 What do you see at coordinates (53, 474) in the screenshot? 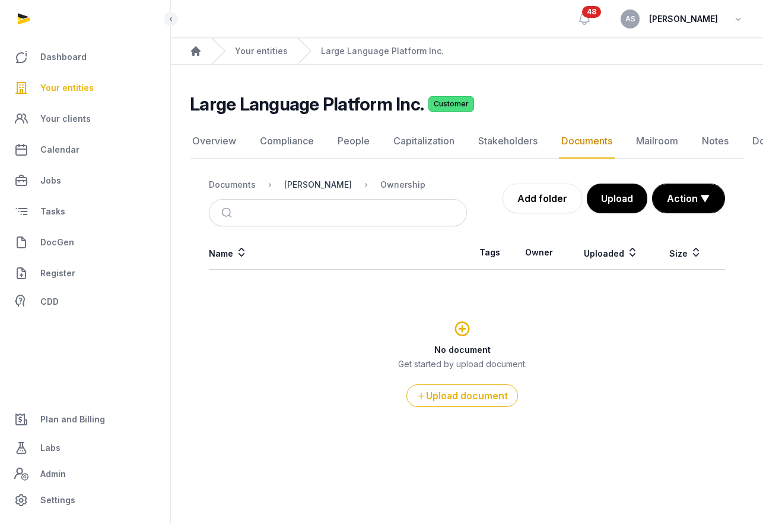
I see `span: Admin` at bounding box center [53, 474].